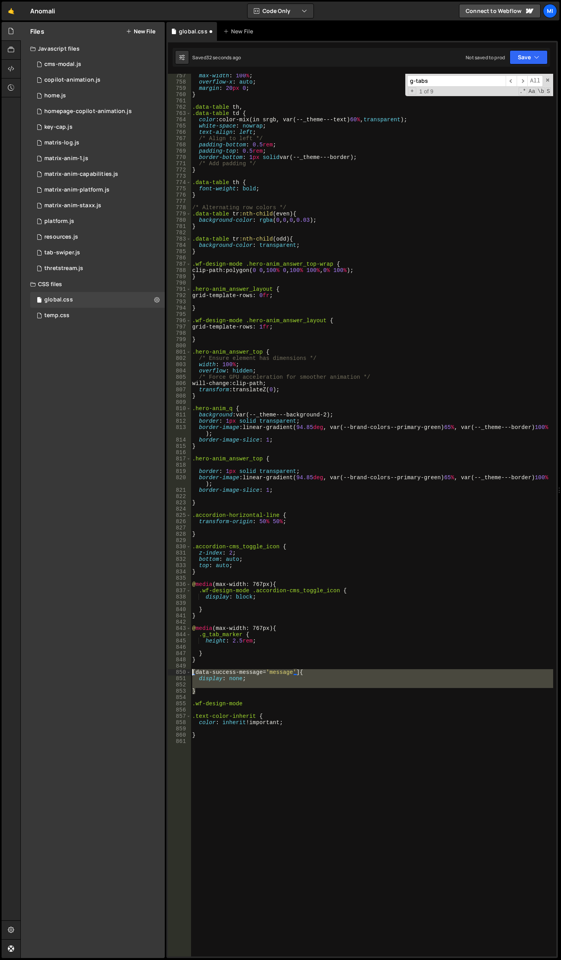  Describe the element at coordinates (179, 616) in the screenshot. I see `div: 841` at that location.